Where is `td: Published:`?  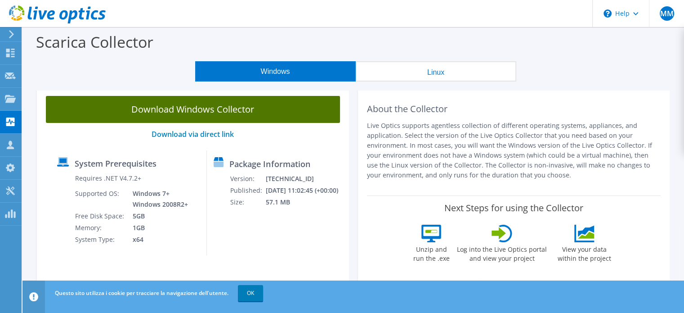
td: Published: is located at coordinates (247, 190).